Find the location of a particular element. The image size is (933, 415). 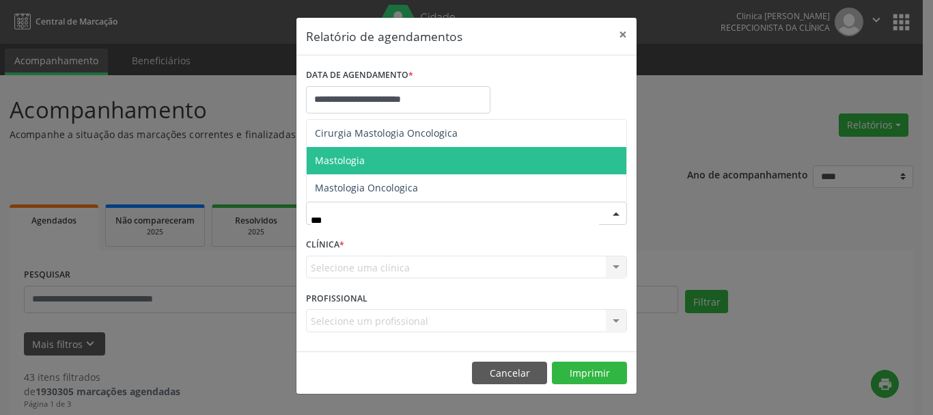

button: Cancelar is located at coordinates (510, 373).